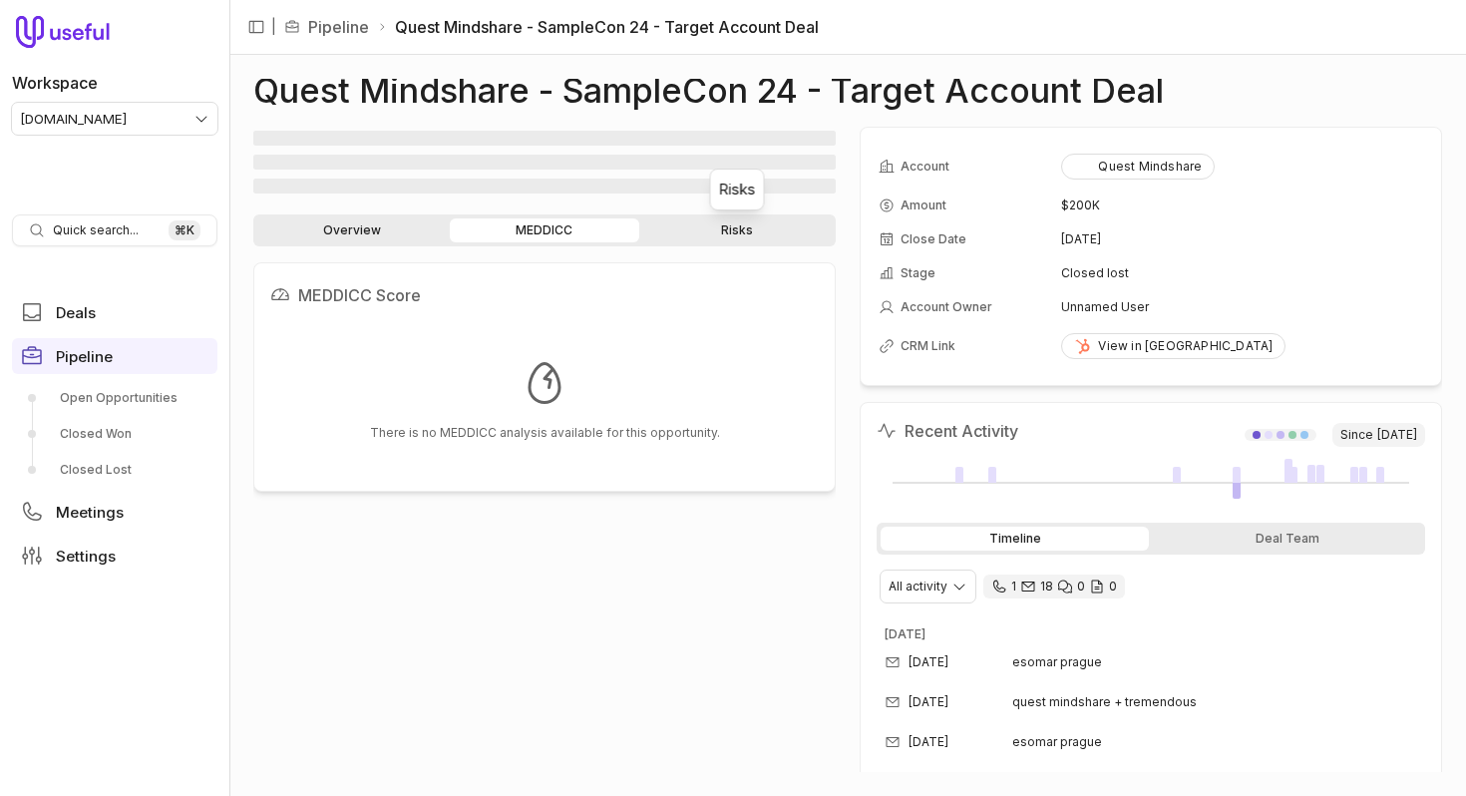 The image size is (1466, 796). I want to click on h2: Recent Activity, so click(947, 431).